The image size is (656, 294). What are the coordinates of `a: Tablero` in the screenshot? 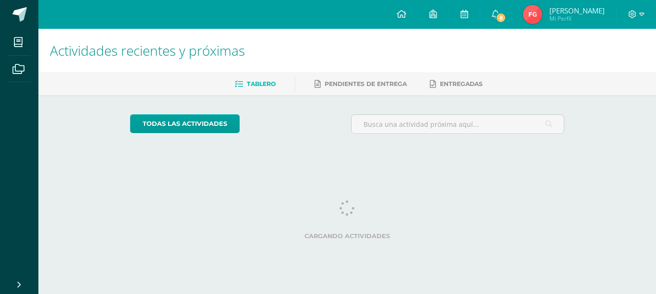 It's located at (255, 84).